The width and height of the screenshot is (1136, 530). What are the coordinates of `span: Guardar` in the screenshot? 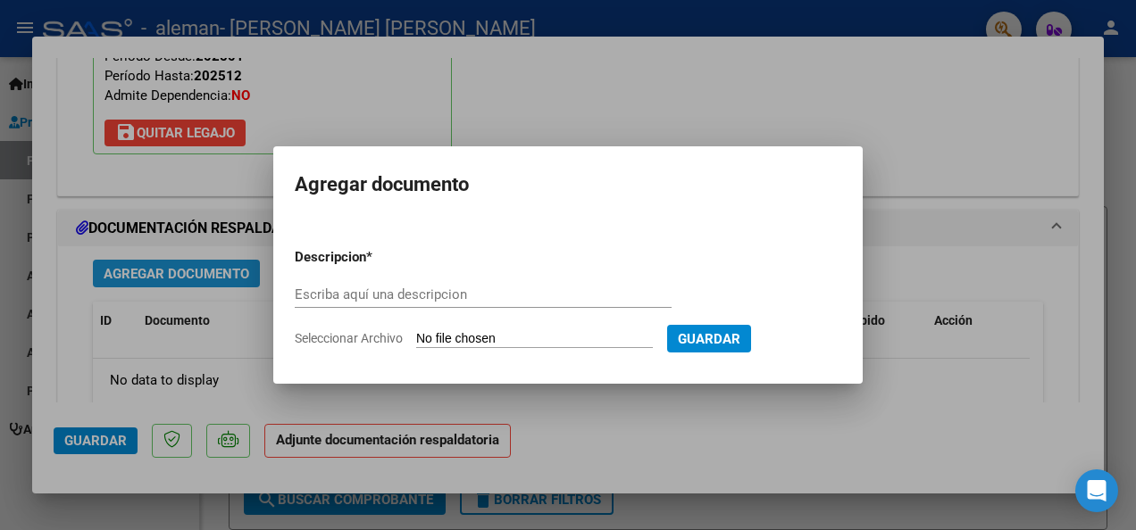 It's located at (709, 339).